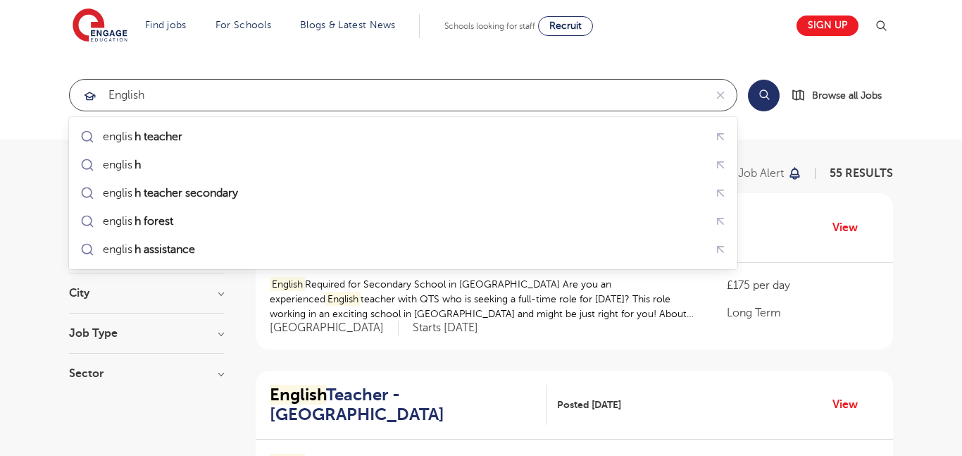 Image resolution: width=962 pixels, height=456 pixels. What do you see at coordinates (165, 249) in the screenshot?
I see `mark: h assistance` at bounding box center [165, 249].